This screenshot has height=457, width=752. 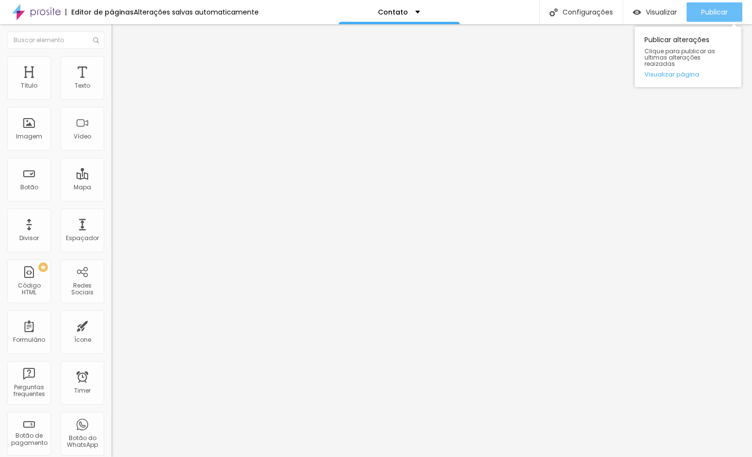 I want to click on div: Texto, so click(x=82, y=86).